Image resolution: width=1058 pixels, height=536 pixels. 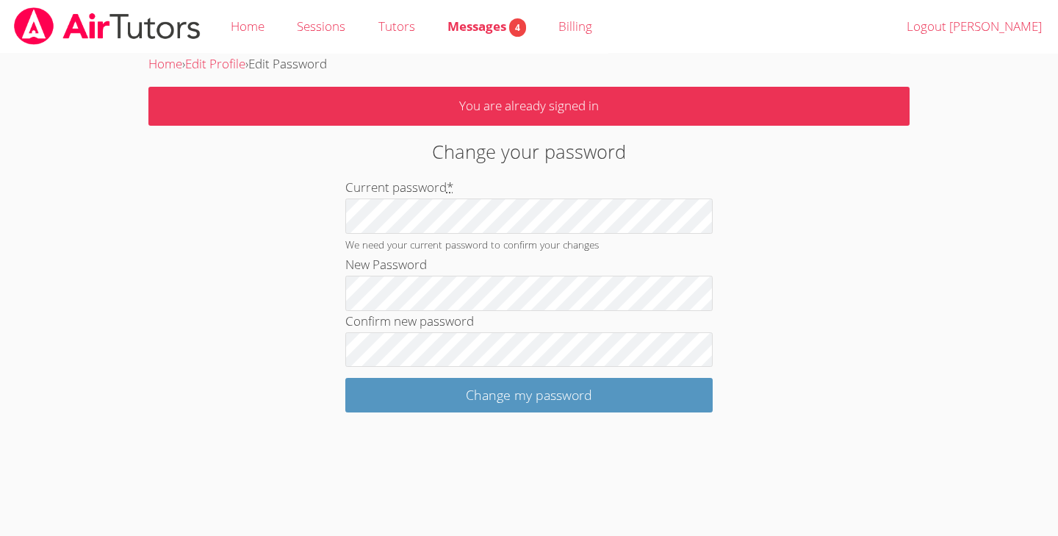 What do you see at coordinates (165, 63) in the screenshot?
I see `a: Home` at bounding box center [165, 63].